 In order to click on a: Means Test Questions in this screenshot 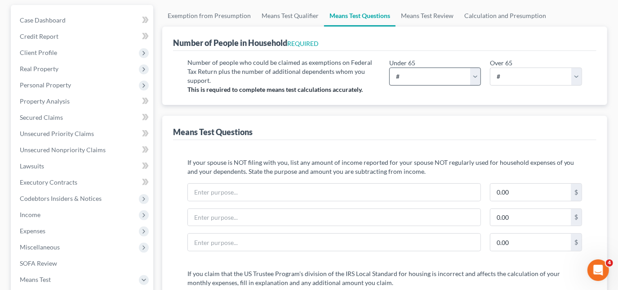, I will do `click(360, 16)`.